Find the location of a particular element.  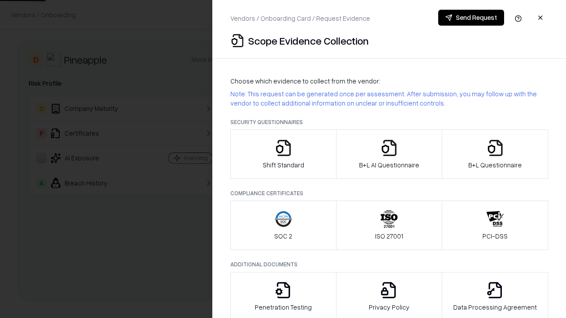

p: SOC 2 is located at coordinates (283, 236).